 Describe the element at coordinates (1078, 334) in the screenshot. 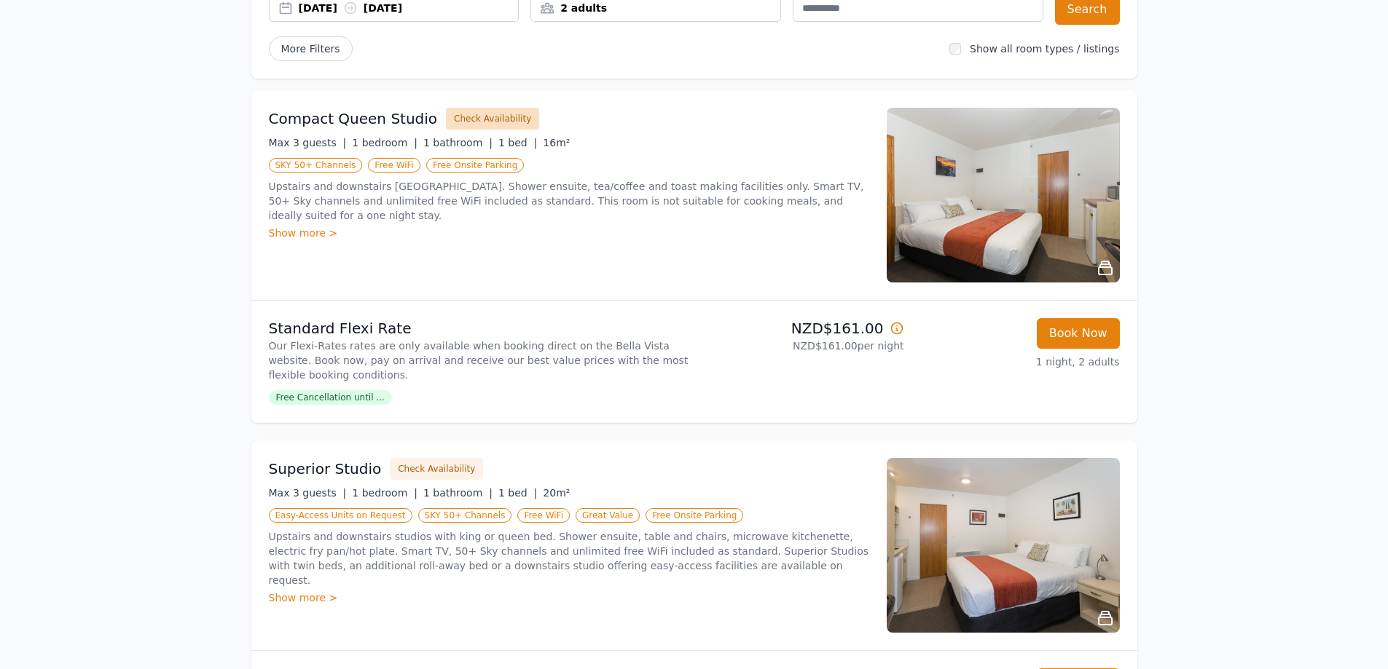

I see `button: Book Now` at that location.